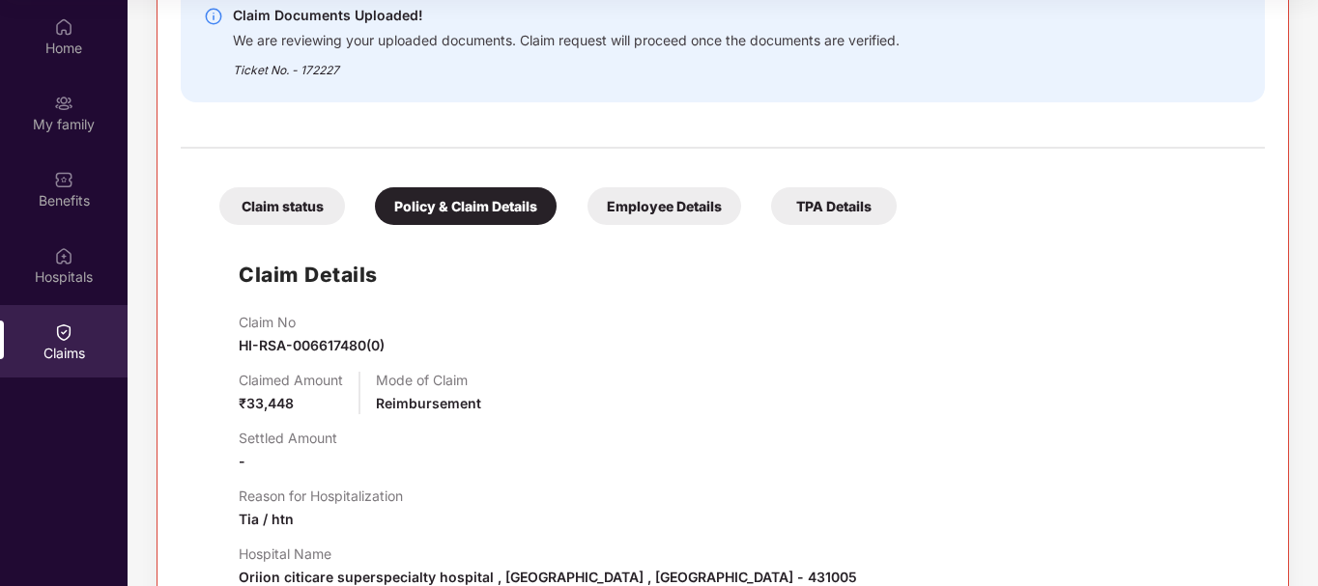 This screenshot has height=586, width=1318. What do you see at coordinates (548, 554) in the screenshot?
I see `p: Hospital Name` at bounding box center [548, 554].